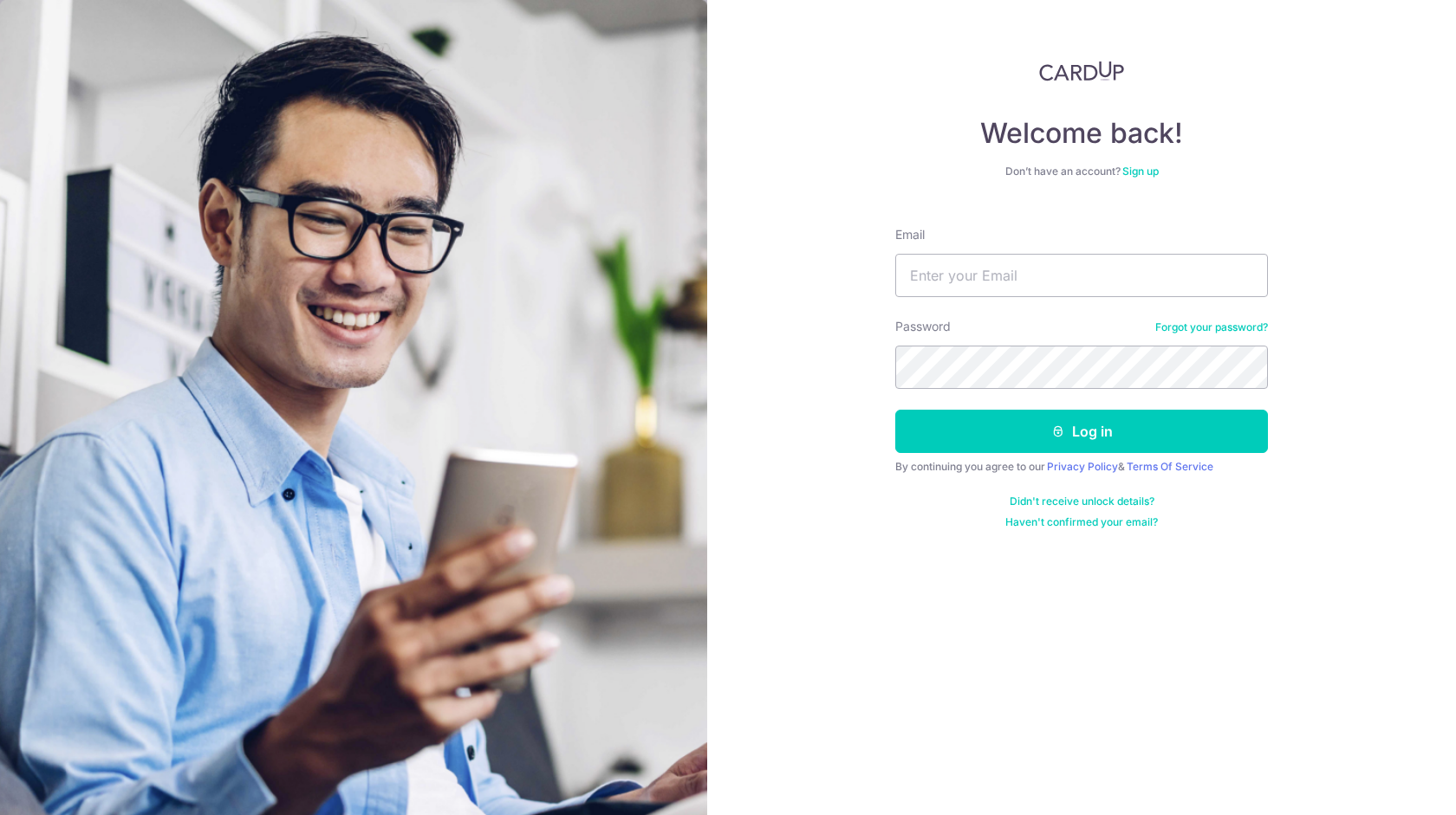  Describe the element at coordinates (1082, 133) in the screenshot. I see `h4: Welcome back!` at that location.